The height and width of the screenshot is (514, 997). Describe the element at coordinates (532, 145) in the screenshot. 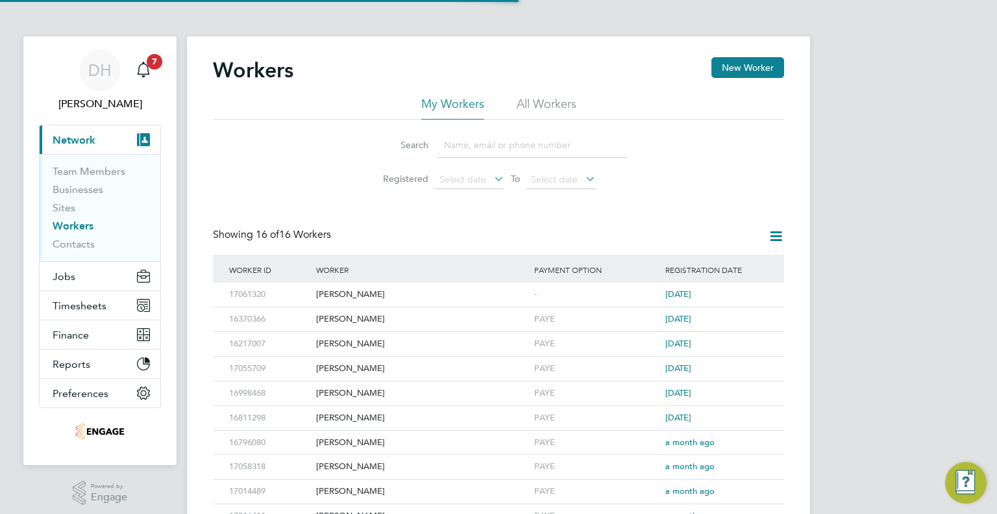

I see `input: Name, email or phone number` at that location.